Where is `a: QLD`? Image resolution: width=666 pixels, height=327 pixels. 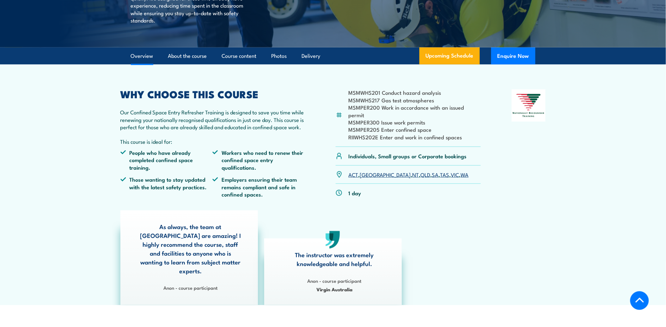 a: QLD is located at coordinates (425, 174).